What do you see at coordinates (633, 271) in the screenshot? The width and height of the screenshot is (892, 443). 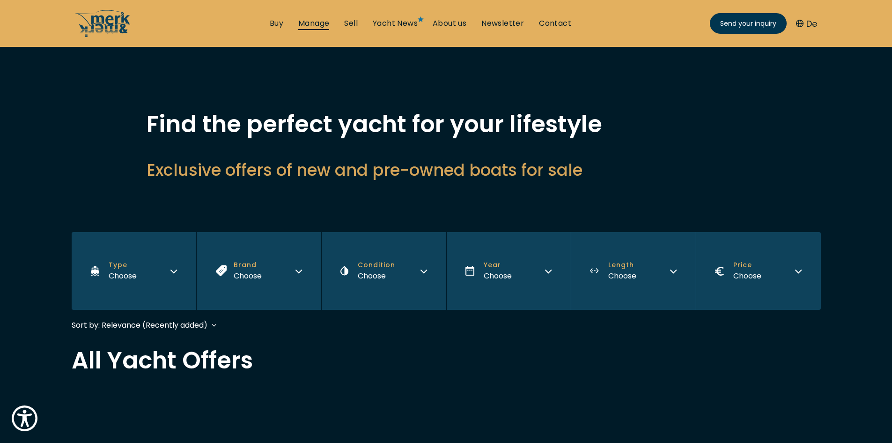 I see `button: LengthChoose` at bounding box center [633, 271].